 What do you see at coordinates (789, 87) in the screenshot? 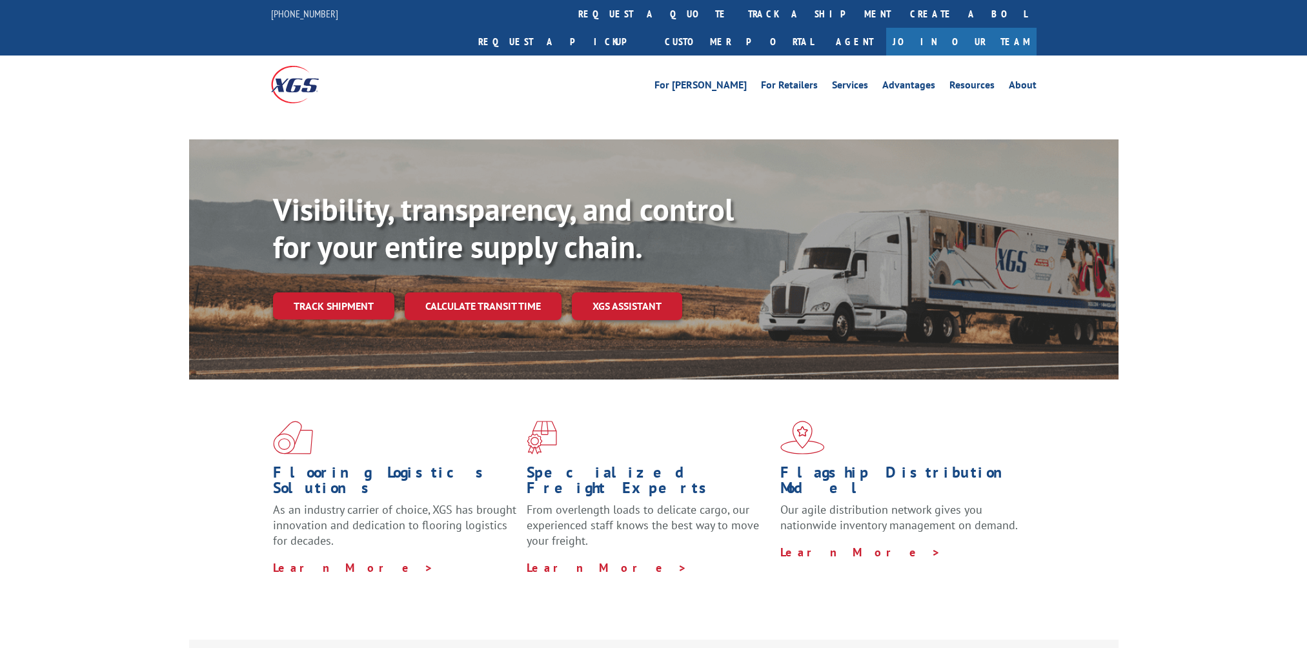
I see `a: For Retailers` at bounding box center [789, 87].